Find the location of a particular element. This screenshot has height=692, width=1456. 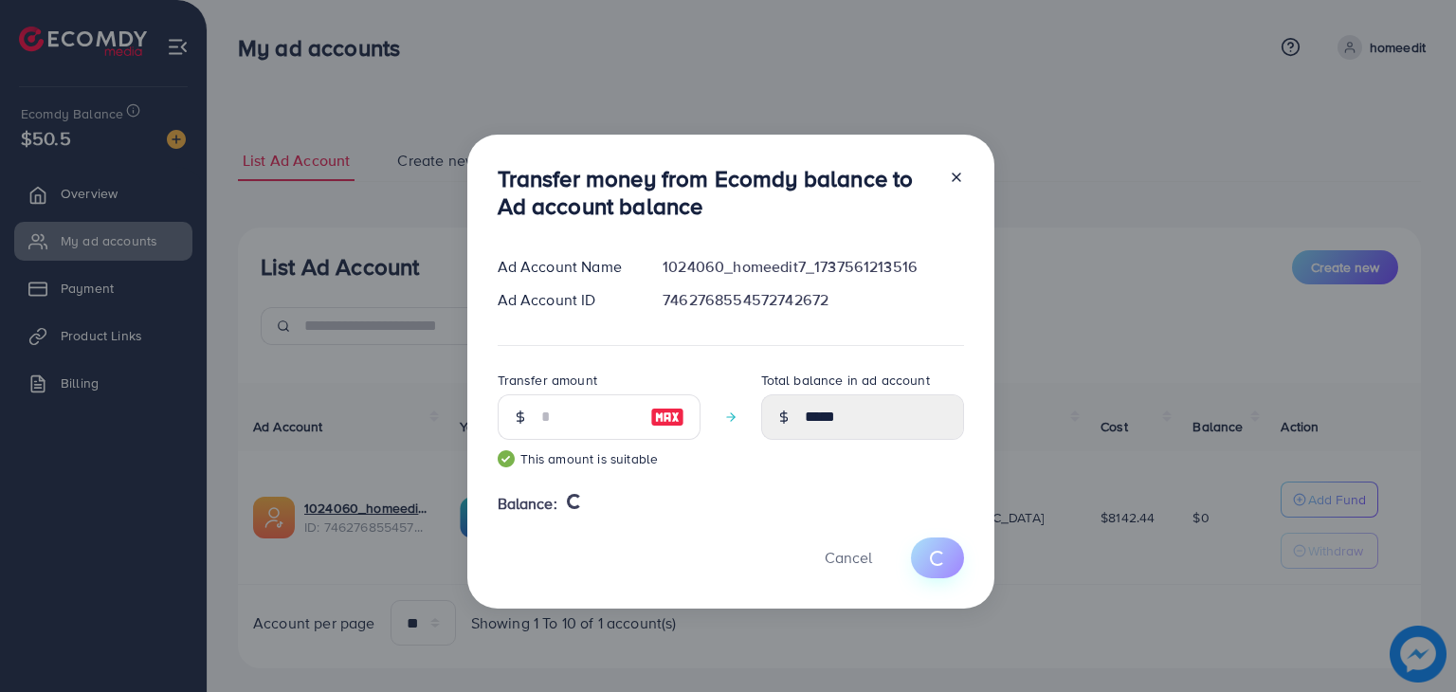

label: Transfer amount is located at coordinates (547, 380).